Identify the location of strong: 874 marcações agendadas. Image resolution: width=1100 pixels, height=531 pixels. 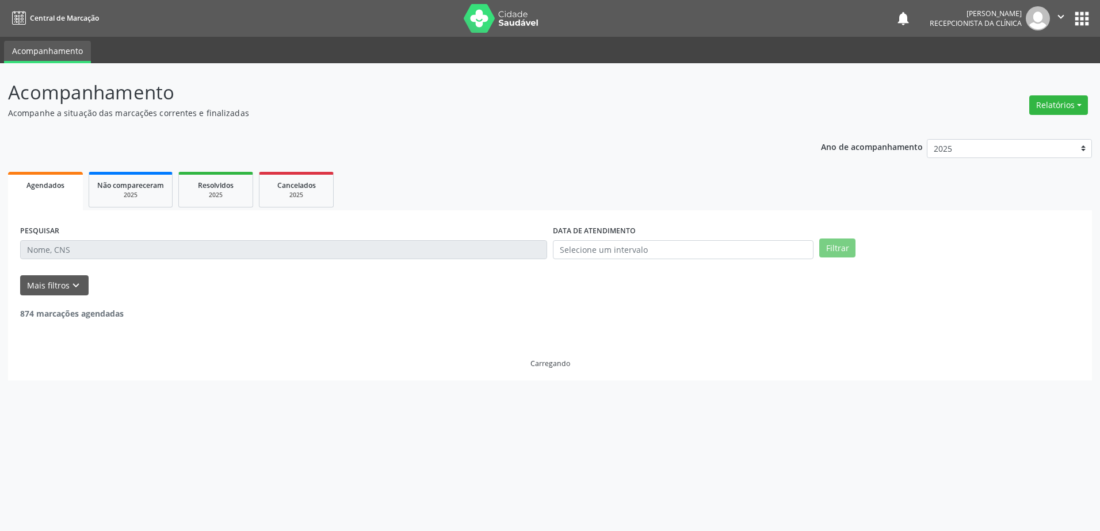
(72, 313).